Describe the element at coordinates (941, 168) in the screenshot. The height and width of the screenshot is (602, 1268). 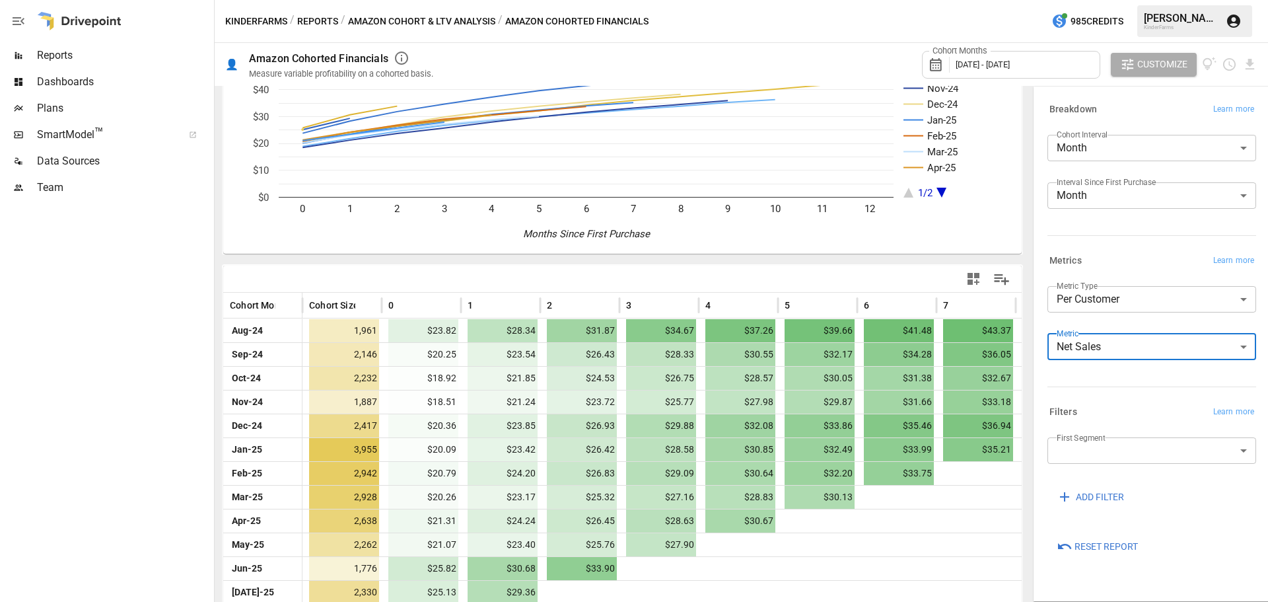
I see `text: Apr-25` at that location.